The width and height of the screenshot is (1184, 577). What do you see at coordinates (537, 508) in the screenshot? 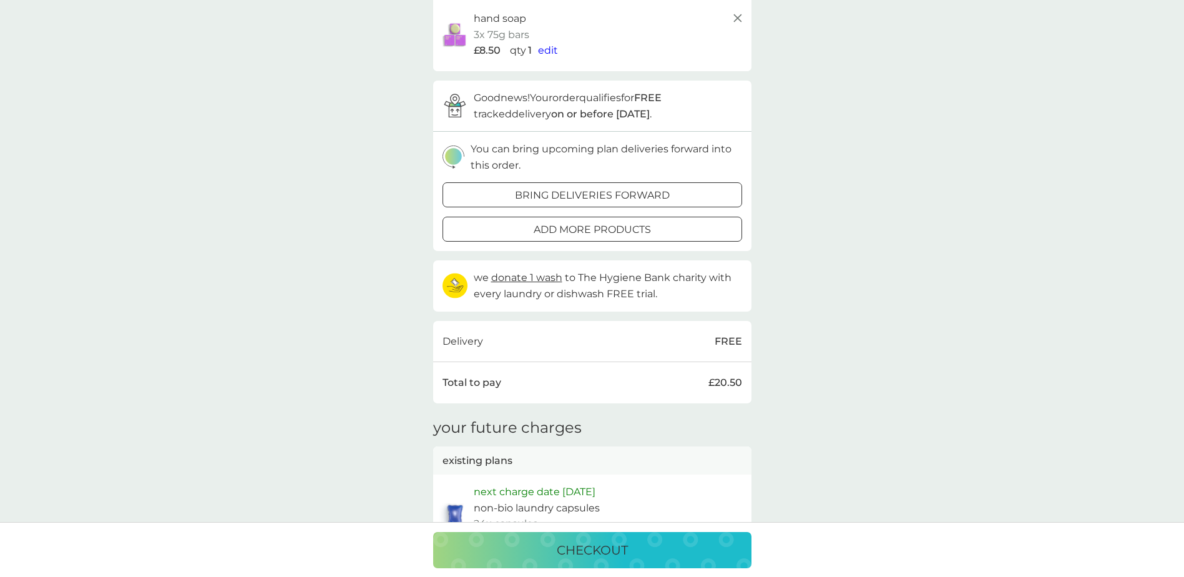
I see `p: non-bio laundry capsules` at bounding box center [537, 508].